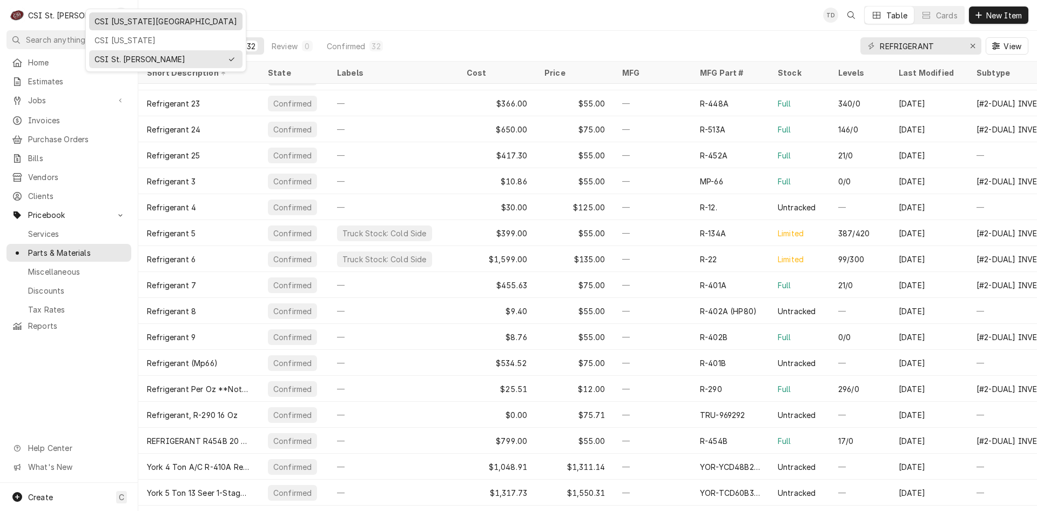 The image size is (1037, 511). What do you see at coordinates (77, 309) in the screenshot?
I see `span: Tax Rates` at bounding box center [77, 309].